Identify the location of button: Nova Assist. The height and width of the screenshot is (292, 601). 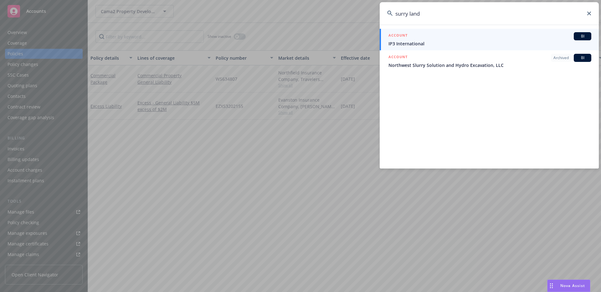
(569, 286).